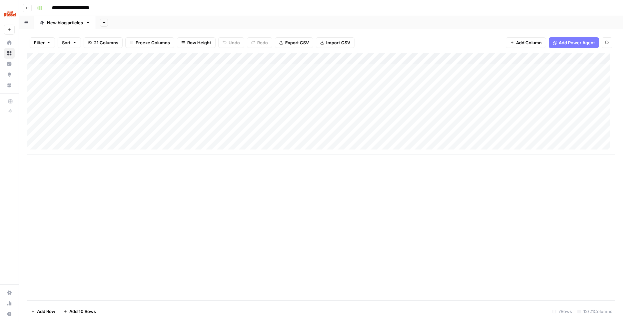  What do you see at coordinates (66, 43) in the screenshot?
I see `span: Sort` at bounding box center [66, 43].